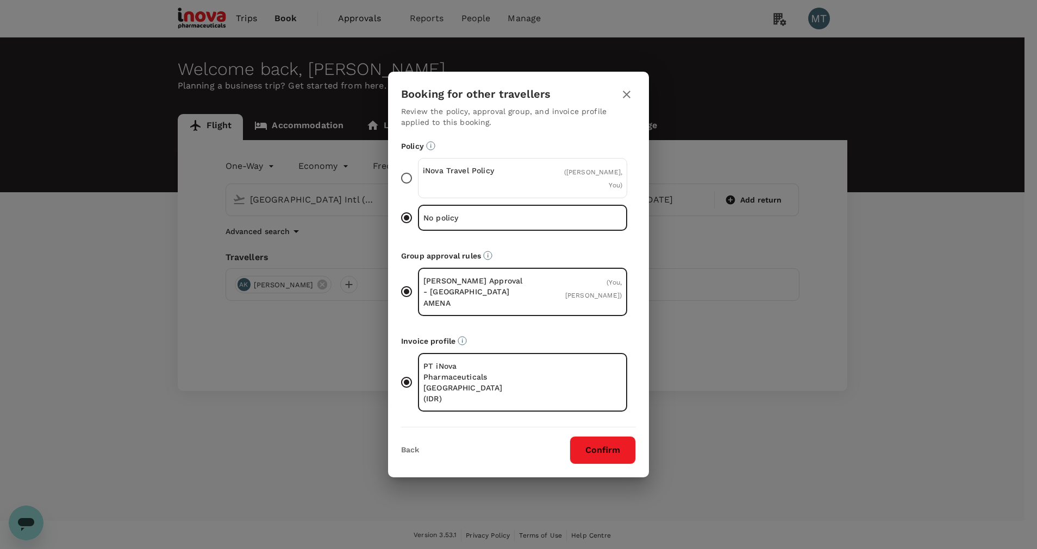 The height and width of the screenshot is (549, 1037). I want to click on svg: The payment currency and company information are based on the selected invoice profile., so click(462, 341).